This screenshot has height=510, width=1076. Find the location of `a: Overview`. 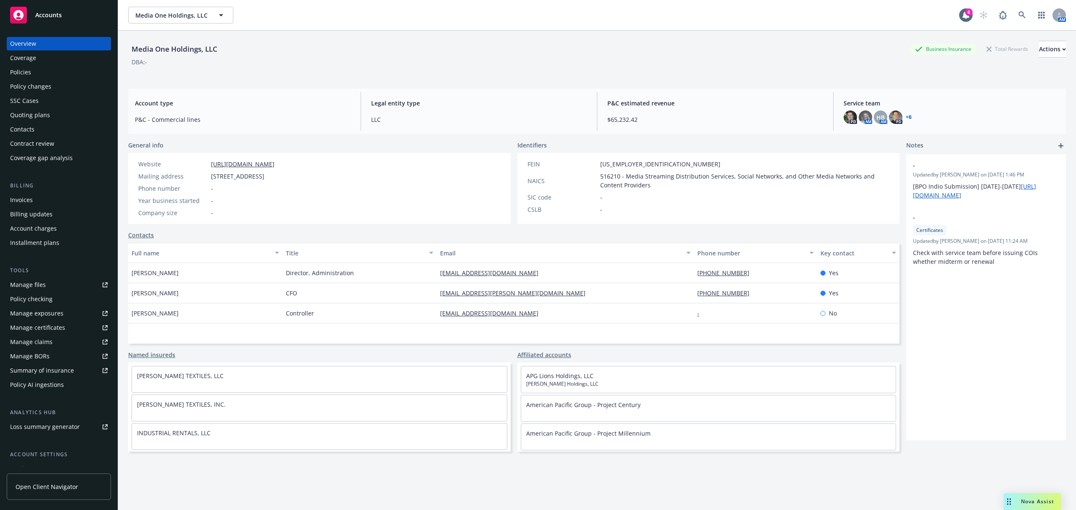

a: Overview is located at coordinates (59, 44).